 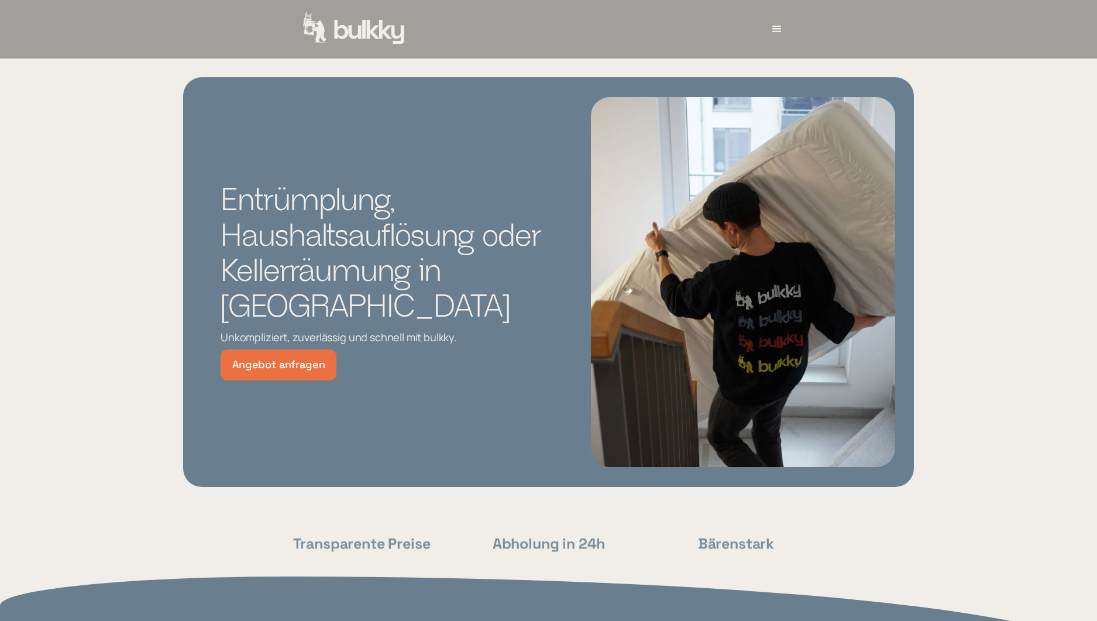 What do you see at coordinates (735, 543) in the screenshot?
I see `strong: Bärenstark` at bounding box center [735, 543].